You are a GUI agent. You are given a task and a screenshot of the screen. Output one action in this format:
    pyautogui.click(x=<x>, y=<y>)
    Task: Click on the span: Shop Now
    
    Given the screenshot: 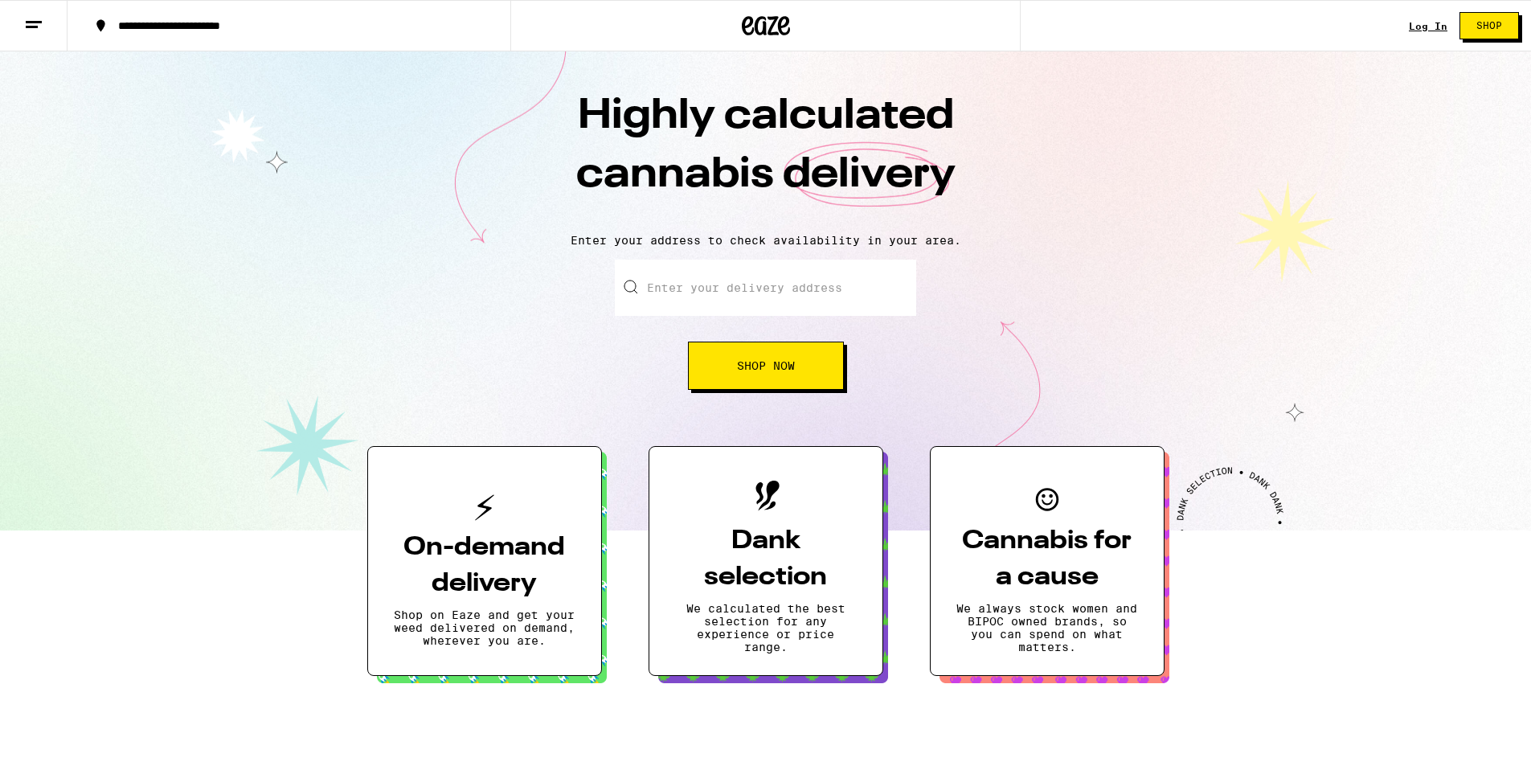 What is the action you would take?
    pyautogui.click(x=766, y=366)
    